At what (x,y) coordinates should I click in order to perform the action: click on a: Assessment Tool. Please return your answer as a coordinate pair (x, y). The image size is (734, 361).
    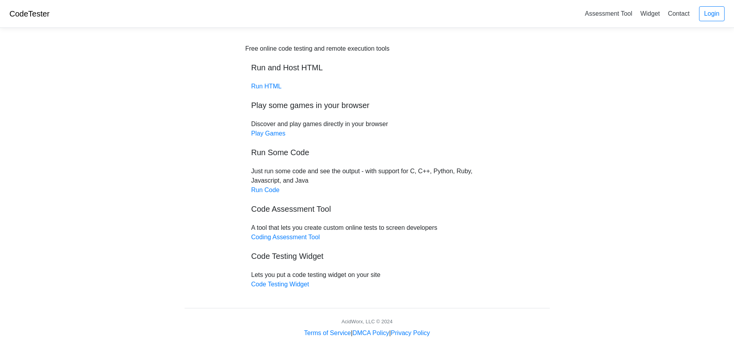
    Looking at the image, I should click on (608, 13).